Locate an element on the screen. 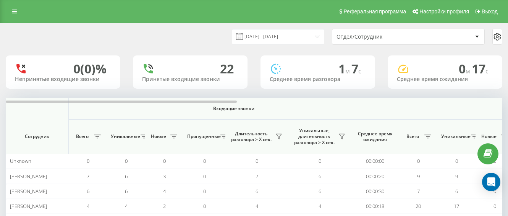 Image resolution: width=508 pixels, height=216 pixels. span: Unknown is located at coordinates (21, 161).